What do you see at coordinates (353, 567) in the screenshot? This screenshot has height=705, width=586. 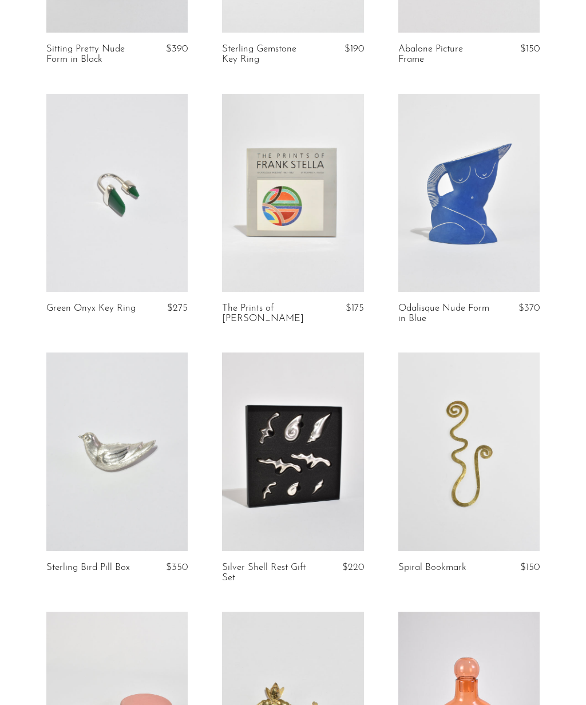 I see `span: $220` at bounding box center [353, 567].